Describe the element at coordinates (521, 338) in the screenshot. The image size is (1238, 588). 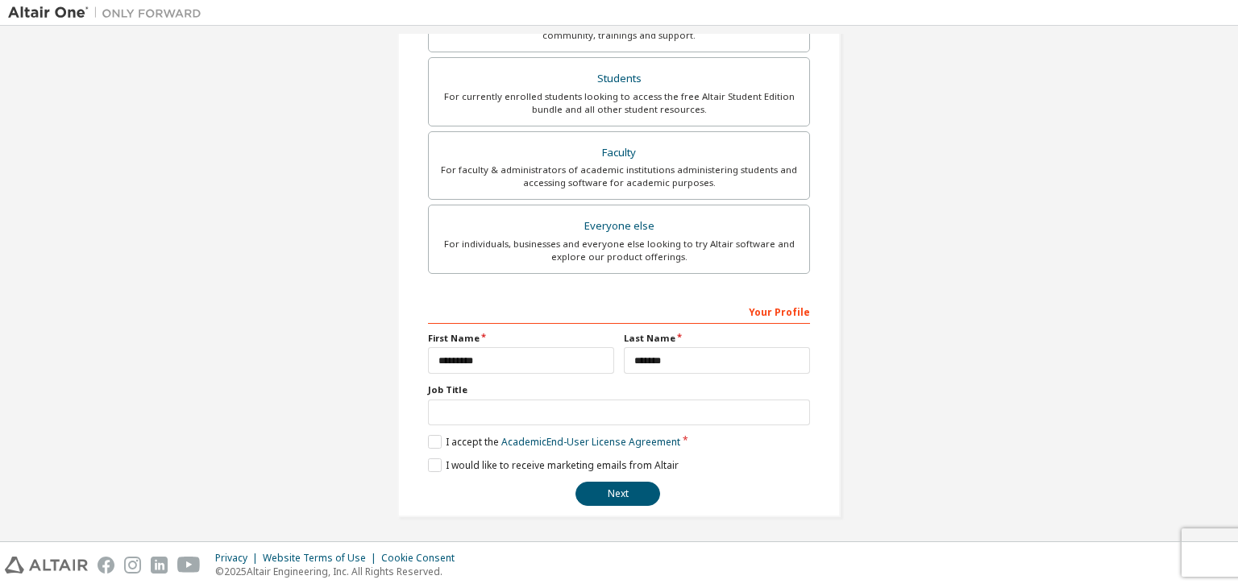
I see `label: First Name` at that location.